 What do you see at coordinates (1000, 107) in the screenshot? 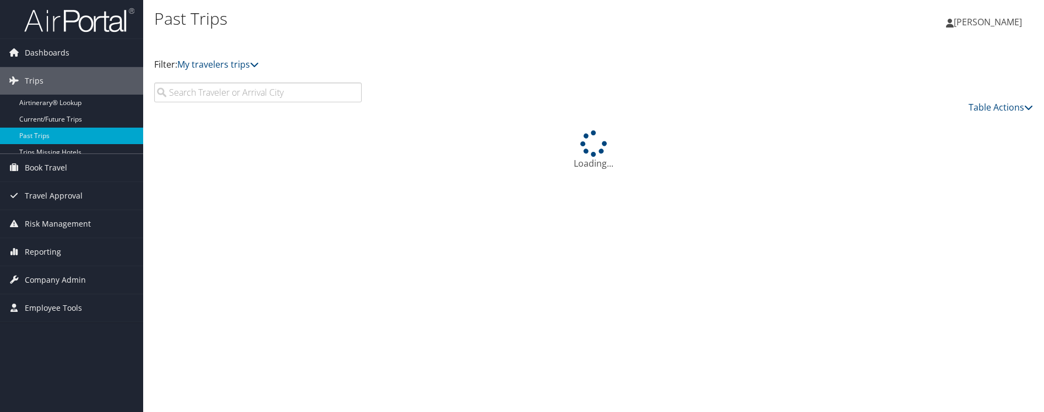
I see `a: Table Actions` at bounding box center [1000, 107].